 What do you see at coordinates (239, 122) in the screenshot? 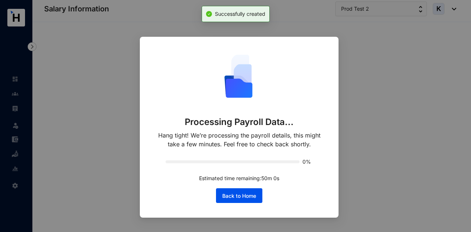
I see `p: Processing Payroll Data...` at bounding box center [239, 122].